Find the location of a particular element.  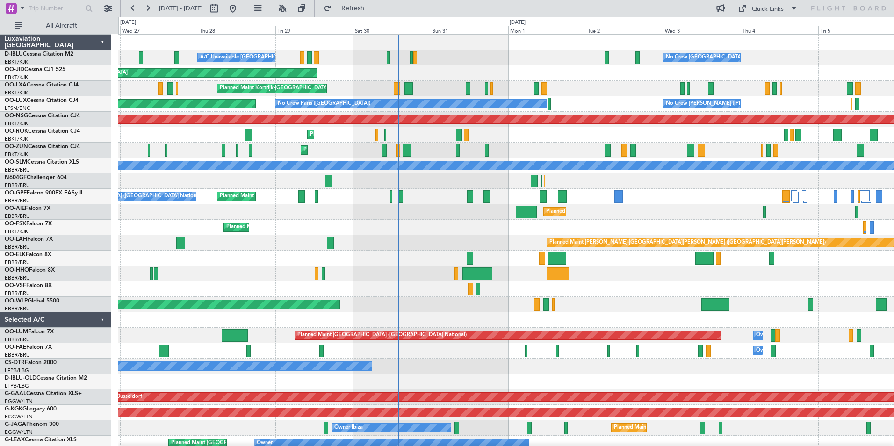

span: OO-WLP is located at coordinates (16, 301).